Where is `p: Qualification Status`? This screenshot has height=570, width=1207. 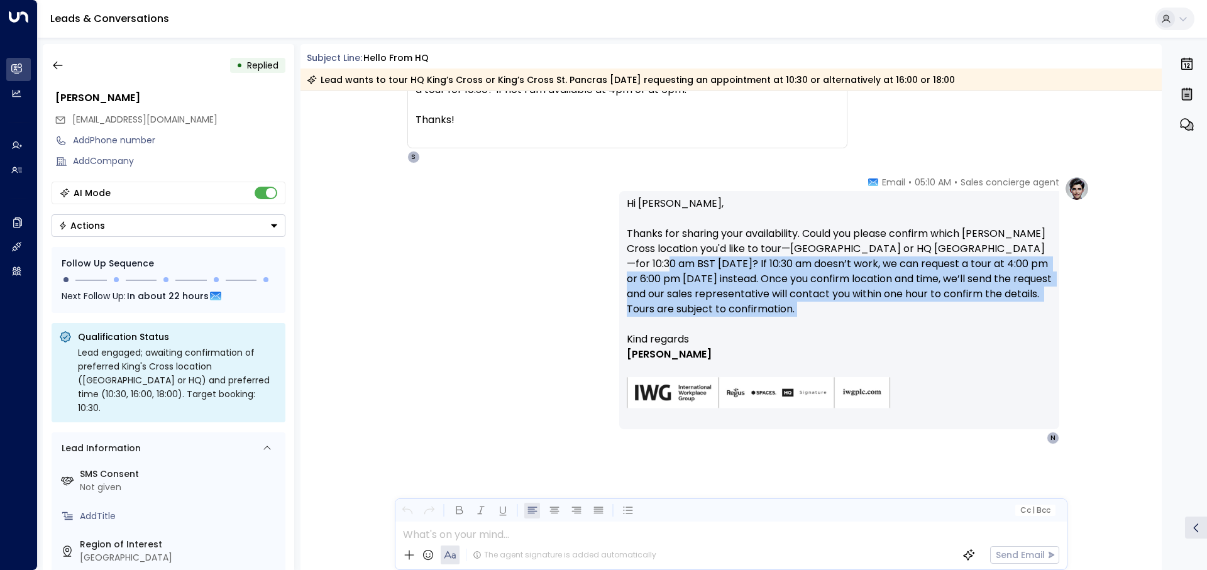
p: Qualification Status is located at coordinates (178, 337).